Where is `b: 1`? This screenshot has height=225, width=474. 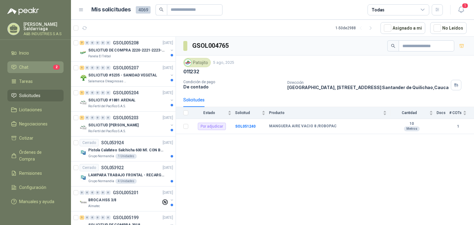 b: 1 is located at coordinates (458, 126).